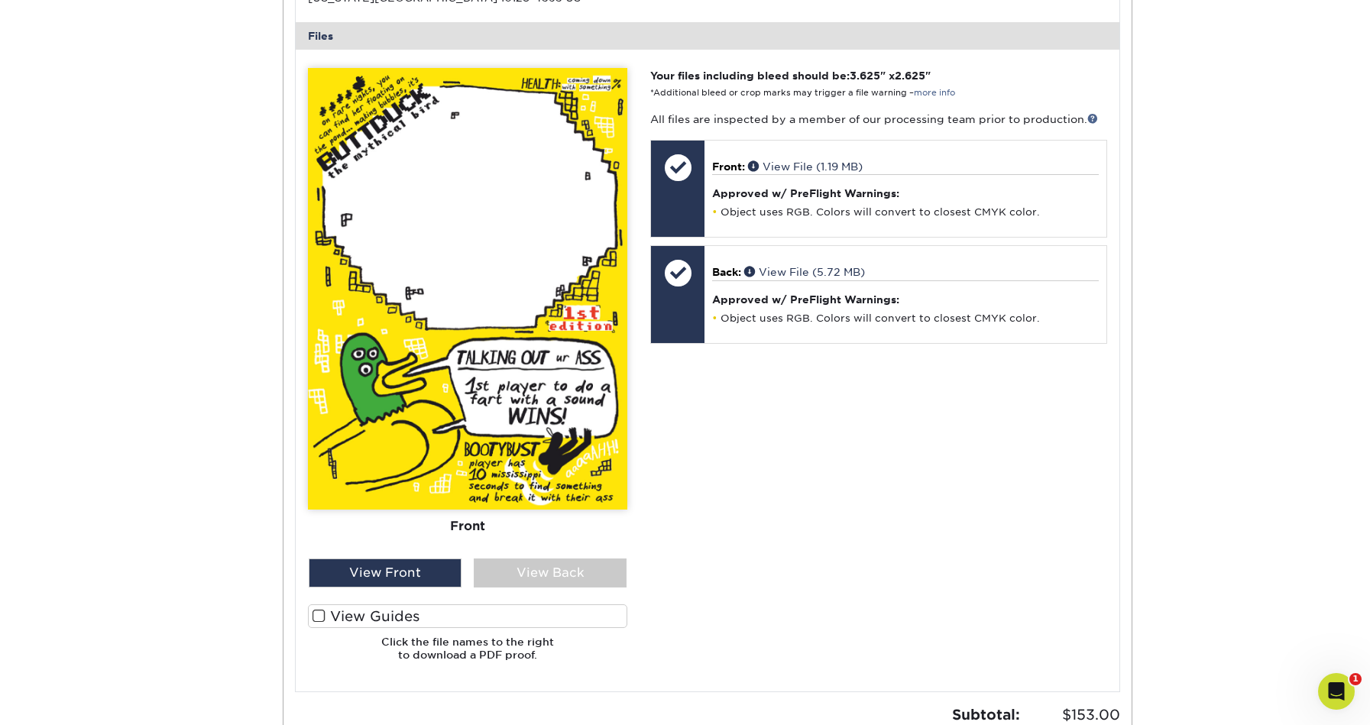 The width and height of the screenshot is (1370, 725). Describe the element at coordinates (728, 167) in the screenshot. I see `span: Front:` at that location.